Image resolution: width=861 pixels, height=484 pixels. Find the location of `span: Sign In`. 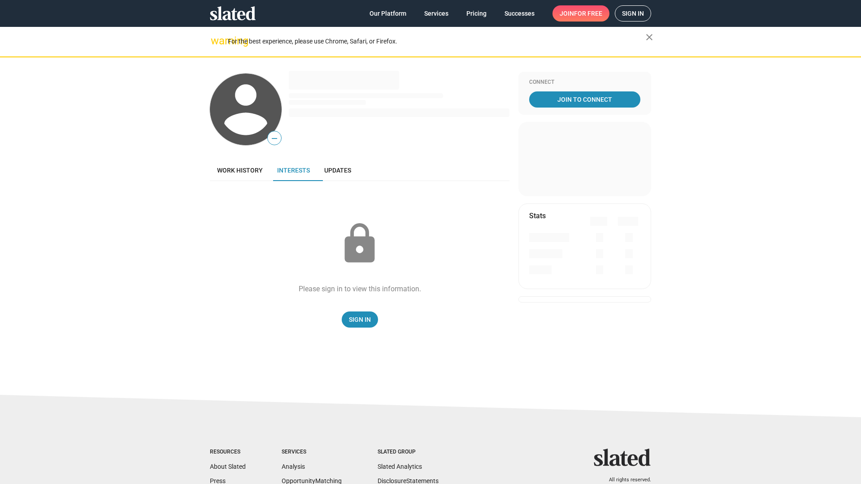

span: Sign In is located at coordinates (360, 320).